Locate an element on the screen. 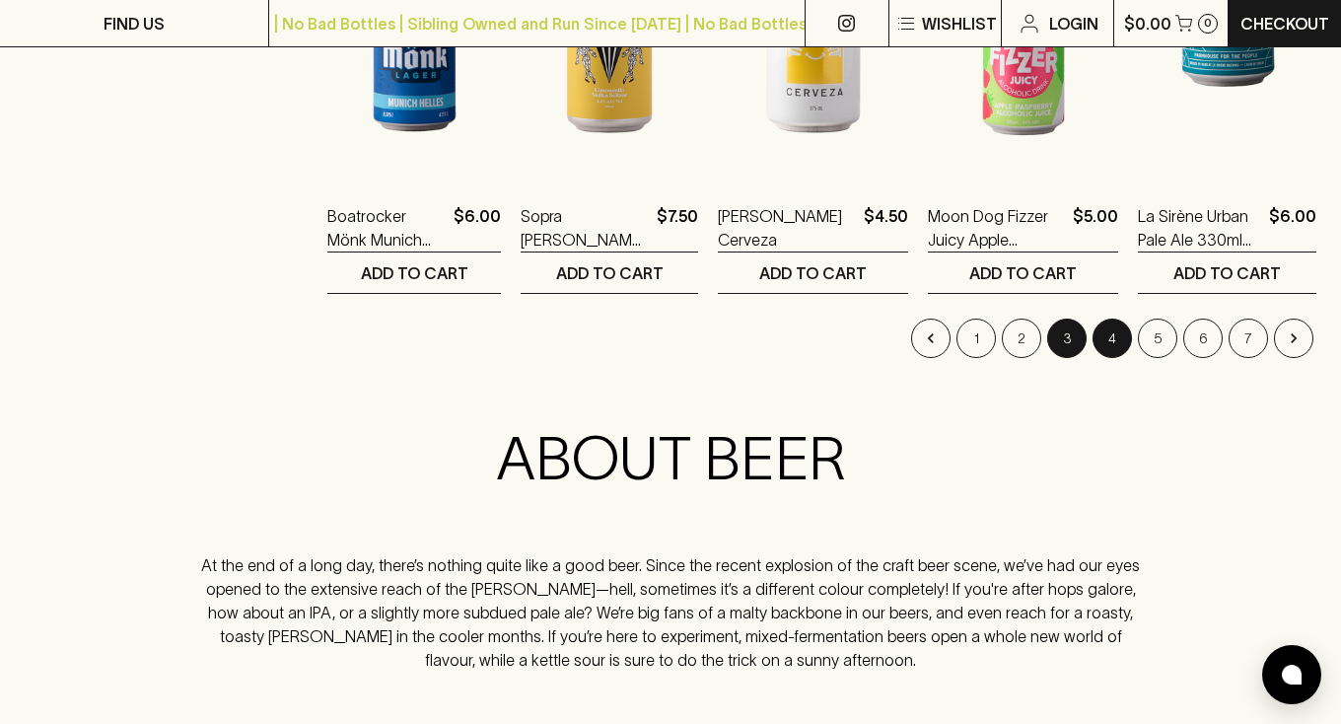  a: Moon Dog Fizzer Juicy Apple Raspberry is located at coordinates (996, 228).